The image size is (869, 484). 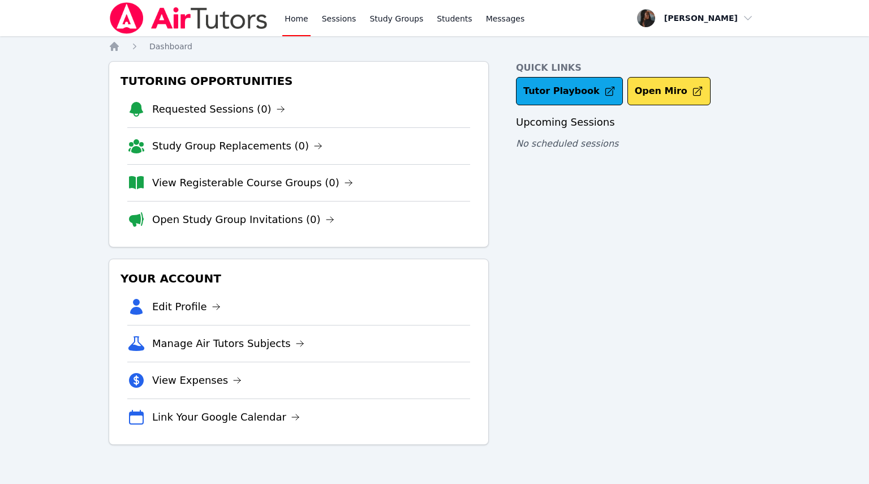 What do you see at coordinates (218, 109) in the screenshot?
I see `a: Requested Sessions (0)` at bounding box center [218, 109].